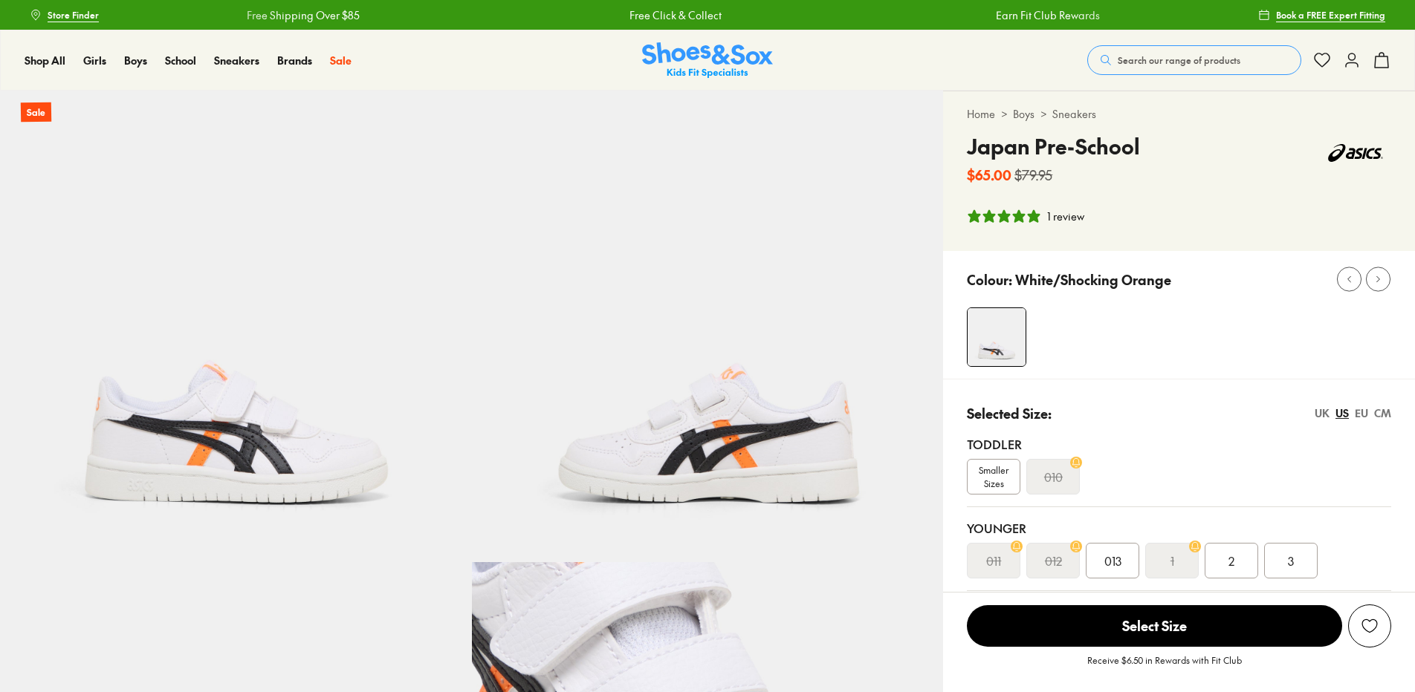  What do you see at coordinates (1065, 216) in the screenshot?
I see `div: 1 review` at bounding box center [1065, 216].